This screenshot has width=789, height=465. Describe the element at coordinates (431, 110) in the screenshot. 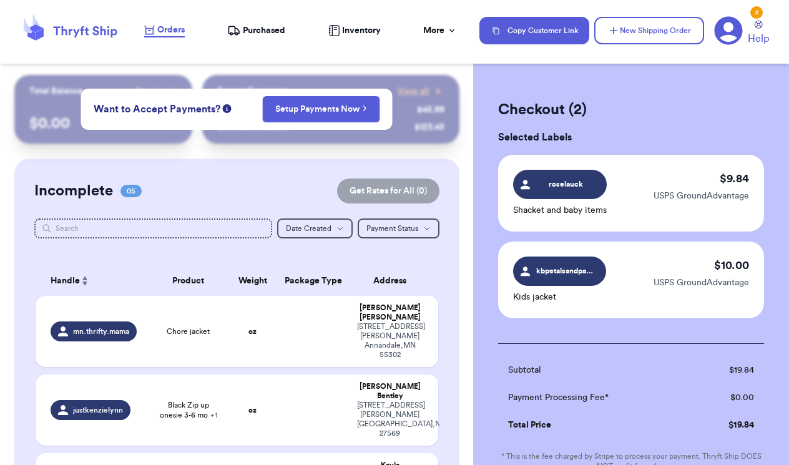

I see `div: $ 45.99` at that location.